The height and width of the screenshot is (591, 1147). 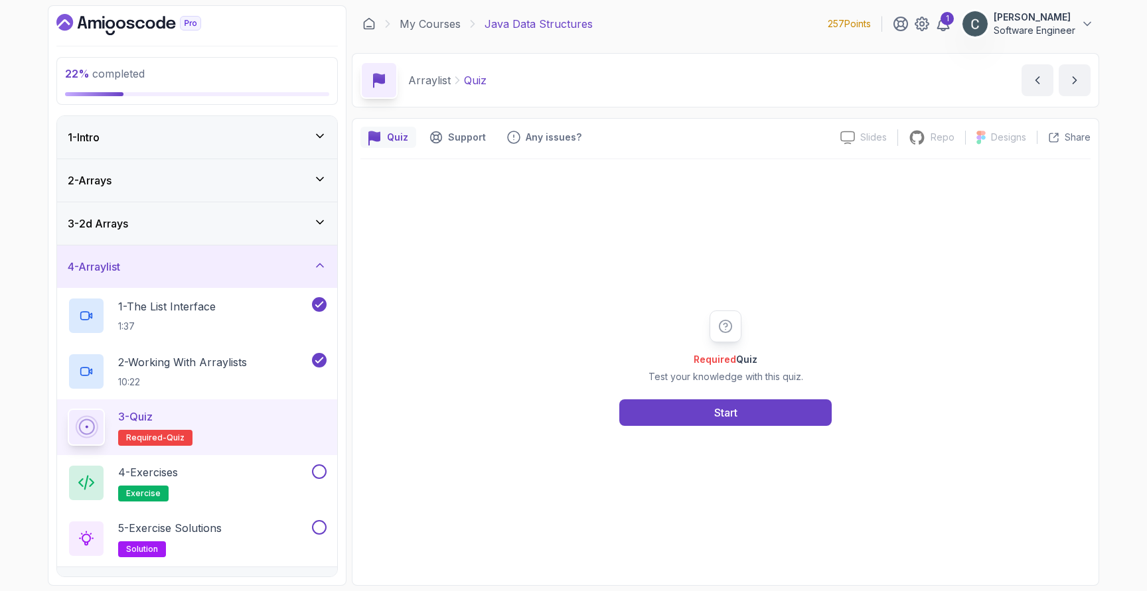 I want to click on p: 1 - The List Interface, so click(x=167, y=307).